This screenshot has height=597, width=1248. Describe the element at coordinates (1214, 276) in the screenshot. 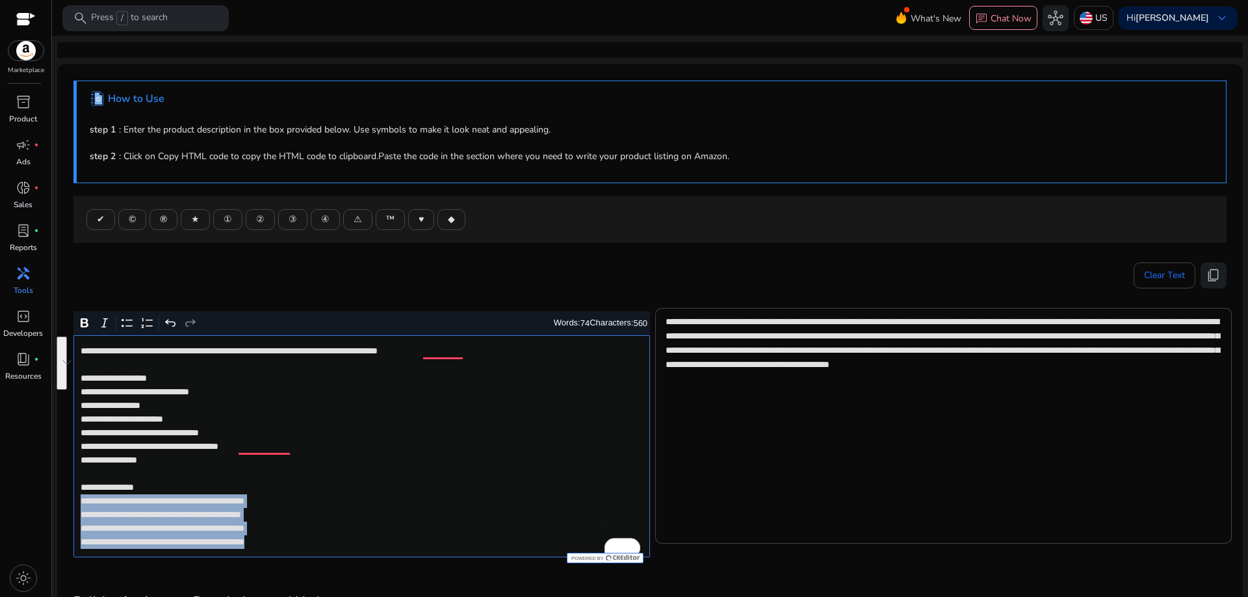

I see `button: content_copy` at that location.